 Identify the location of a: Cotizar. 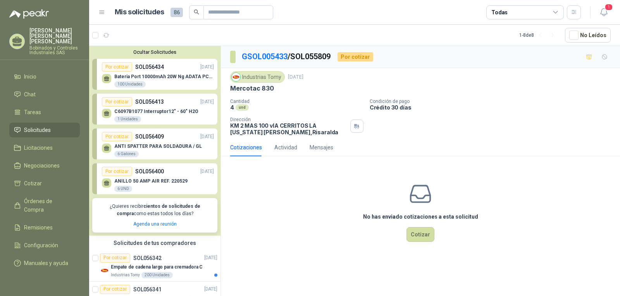
(45, 184).